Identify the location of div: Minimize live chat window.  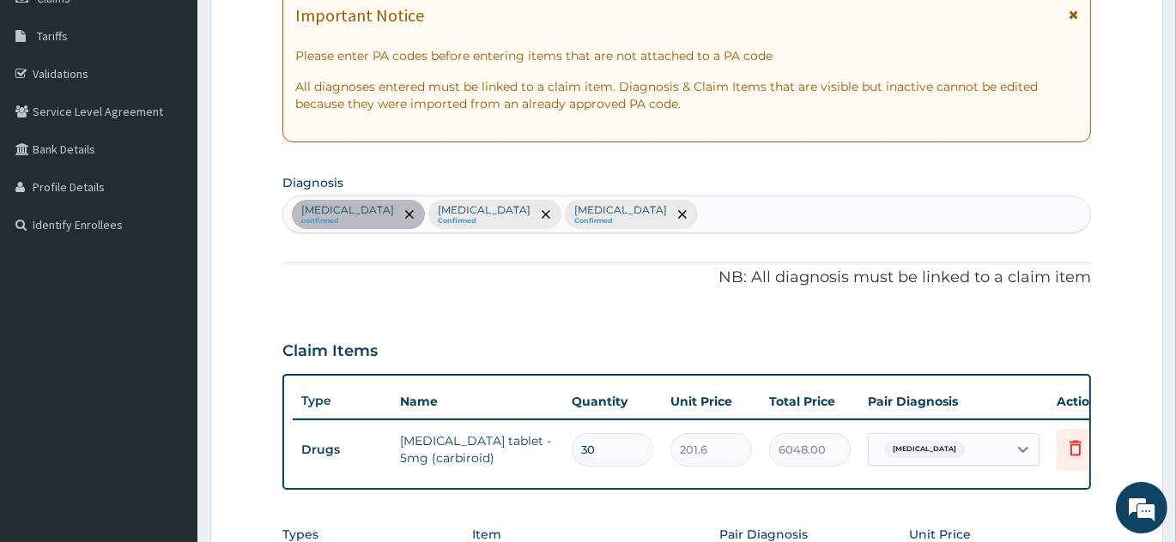
(302, 29).